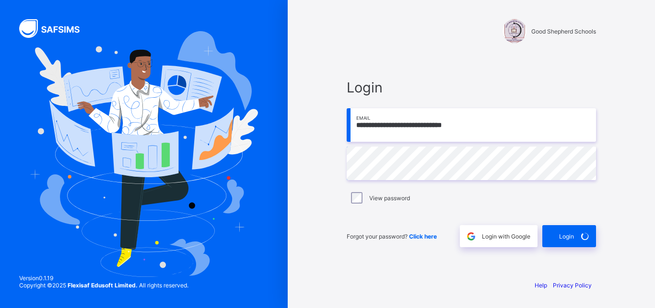 The image size is (655, 308). I want to click on a: Click here, so click(423, 236).